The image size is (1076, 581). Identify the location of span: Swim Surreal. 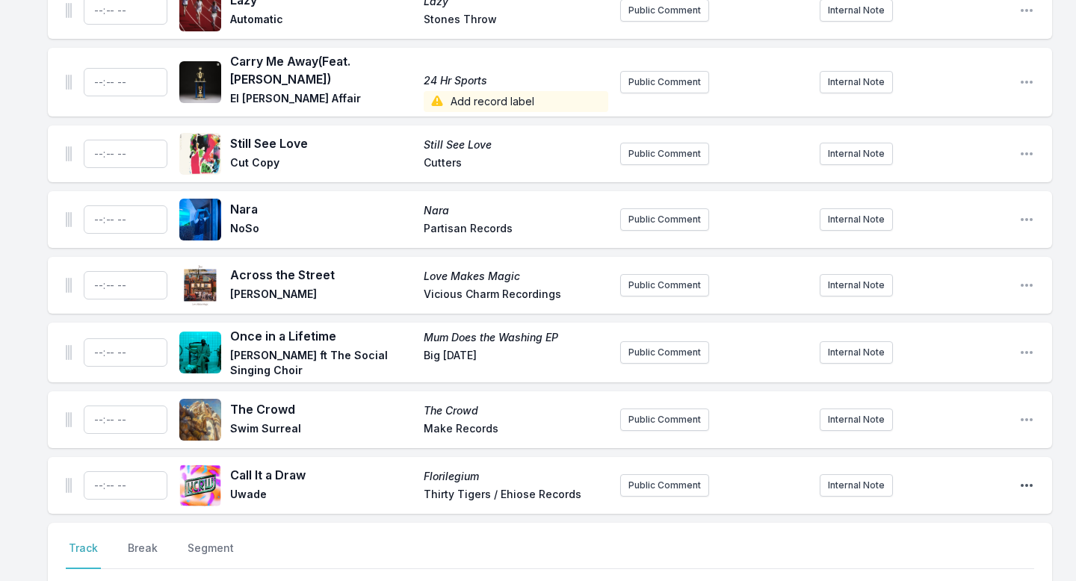
(322, 430).